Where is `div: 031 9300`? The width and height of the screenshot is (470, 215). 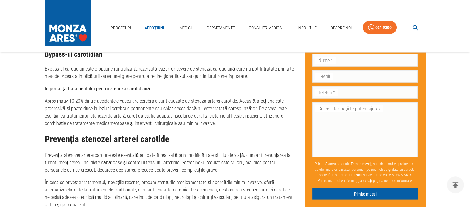 div: 031 9300 is located at coordinates (383, 27).